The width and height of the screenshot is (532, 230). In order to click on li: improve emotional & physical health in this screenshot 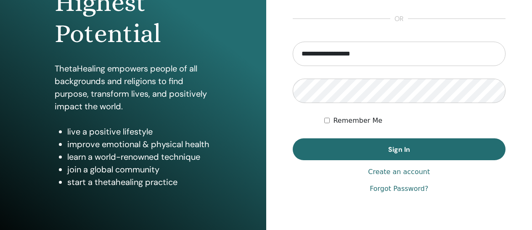, I will do `click(139, 144)`.